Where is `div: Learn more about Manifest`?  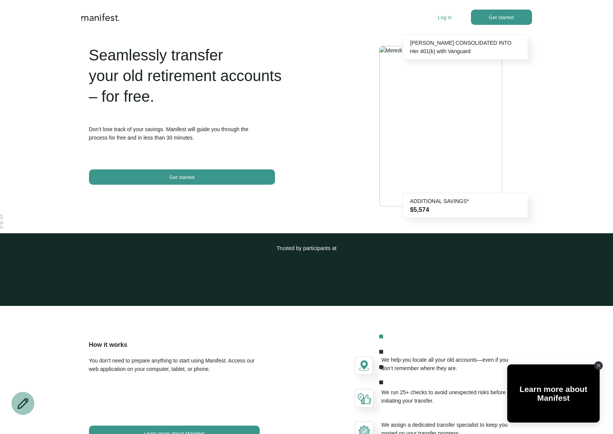 div: Learn more about Manifest is located at coordinates (554, 393).